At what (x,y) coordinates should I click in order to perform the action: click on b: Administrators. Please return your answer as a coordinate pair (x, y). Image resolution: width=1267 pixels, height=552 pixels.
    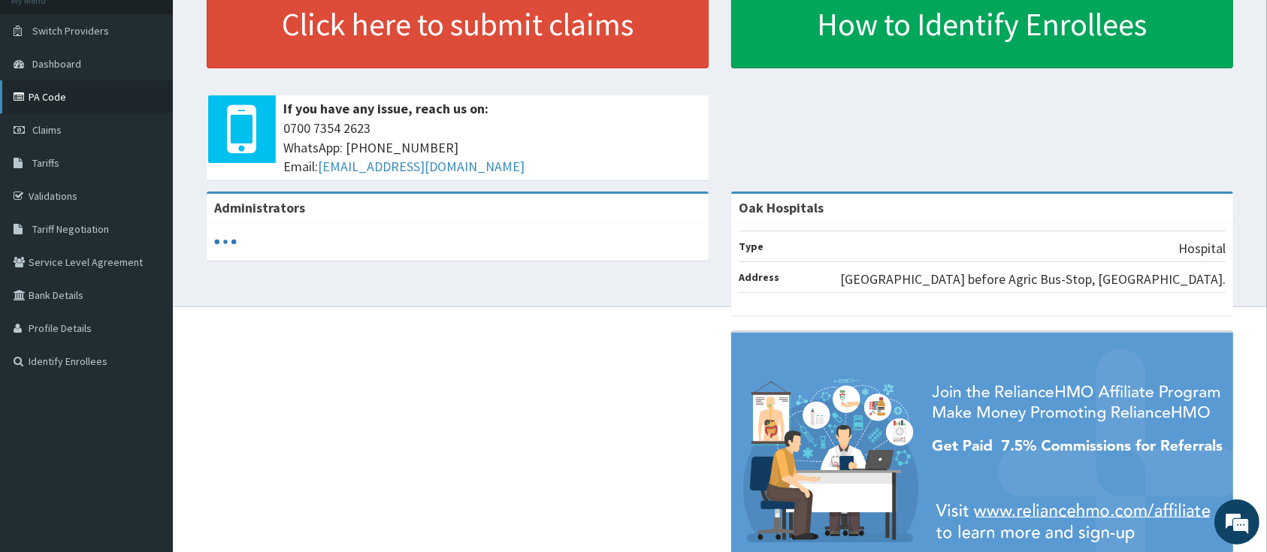
    Looking at the image, I should click on (259, 207).